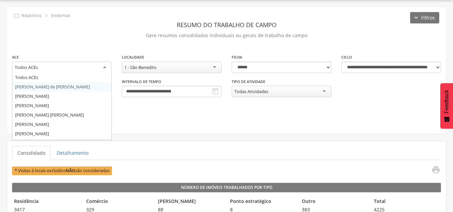 This screenshot has width=453, height=212. Describe the element at coordinates (142, 82) in the screenshot. I see `label: Intervalo de Tempo` at that location.